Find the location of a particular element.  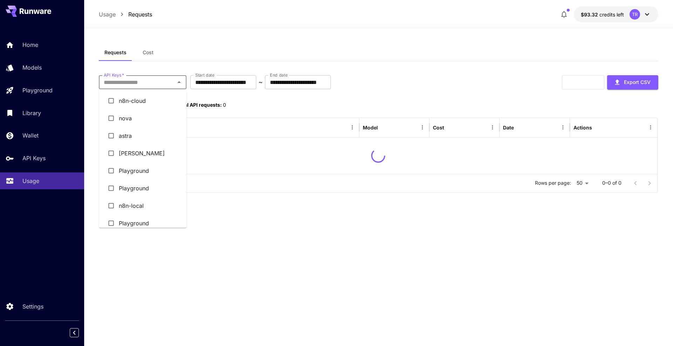

span: Total API requests: is located at coordinates (199, 105).